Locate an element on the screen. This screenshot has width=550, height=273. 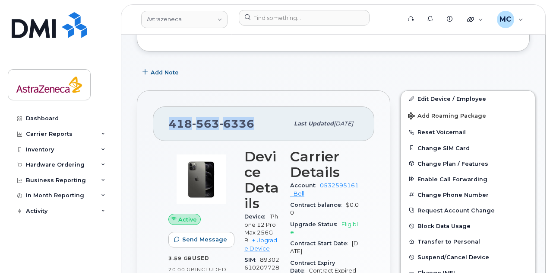
h3: Device Details is located at coordinates (262, 180).